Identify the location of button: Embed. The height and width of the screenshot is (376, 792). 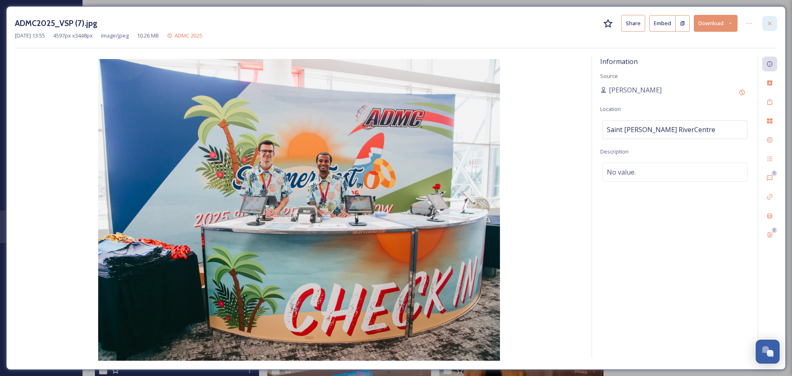
(662, 24).